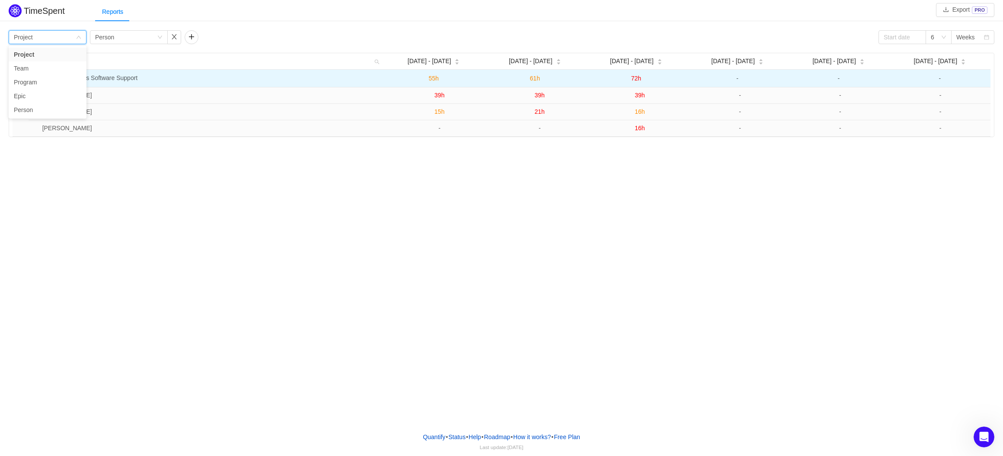  What do you see at coordinates (475, 437) in the screenshot?
I see `a: Help` at bounding box center [475, 437].